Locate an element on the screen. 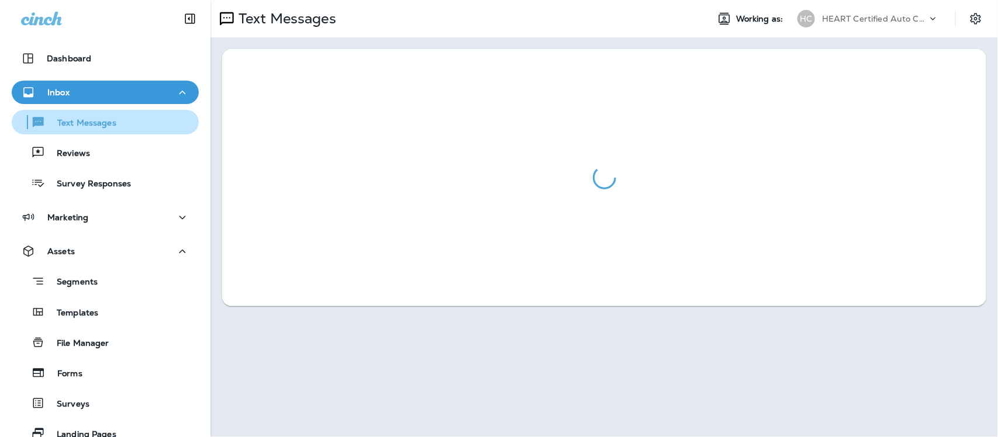 This screenshot has height=437, width=998. button: Templates is located at coordinates (105, 312).